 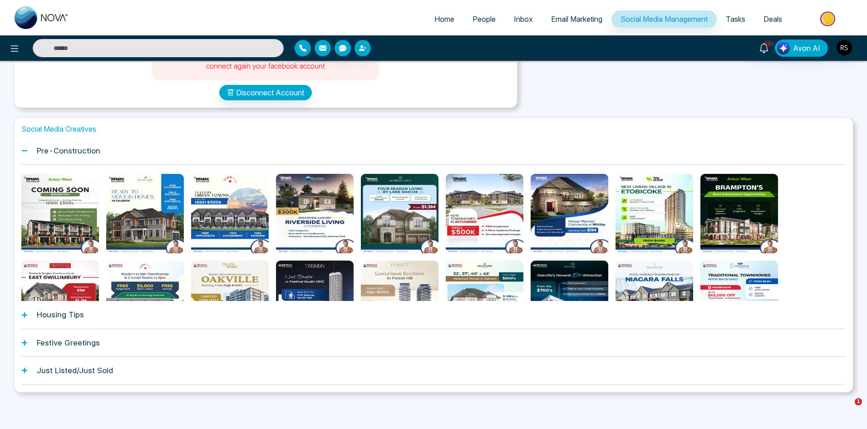 What do you see at coordinates (42, 18) in the screenshot?
I see `img: Nova CRM Logo` at bounding box center [42, 18].